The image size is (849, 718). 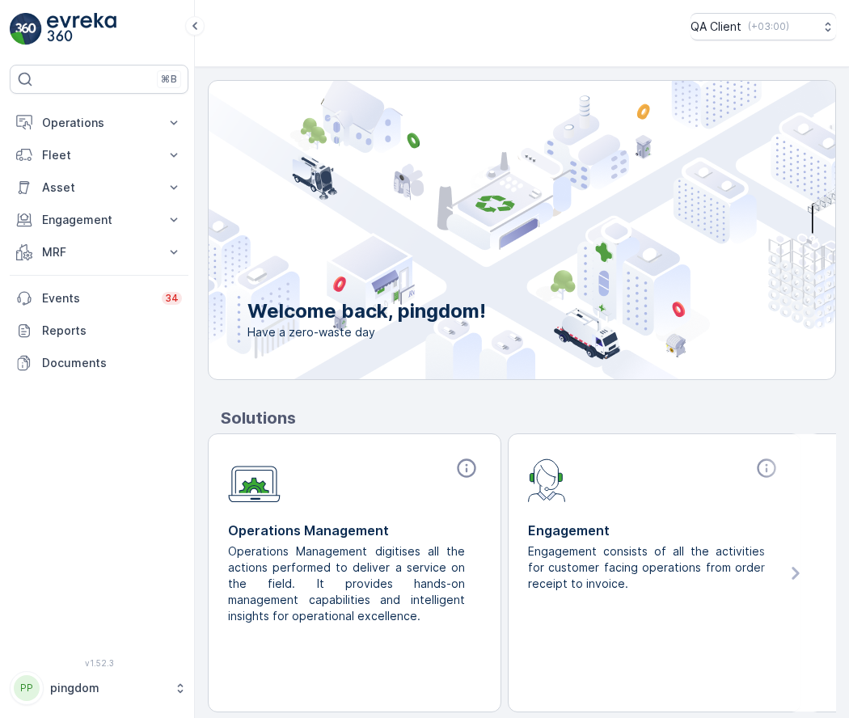 I want to click on a: Events34, so click(x=99, y=298).